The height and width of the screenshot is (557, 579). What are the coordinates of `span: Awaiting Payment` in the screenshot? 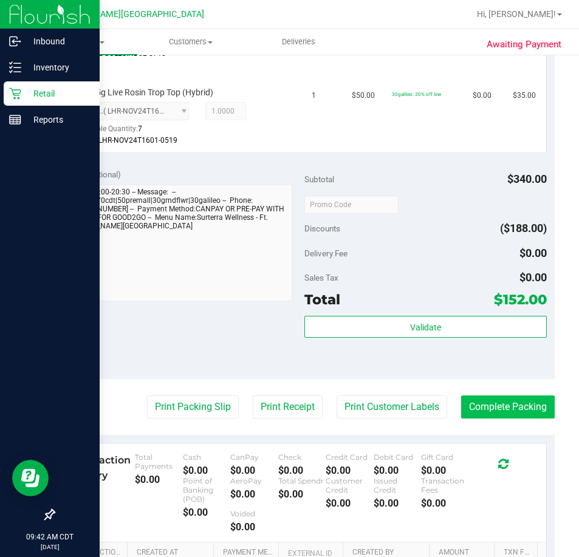 It's located at (523, 44).